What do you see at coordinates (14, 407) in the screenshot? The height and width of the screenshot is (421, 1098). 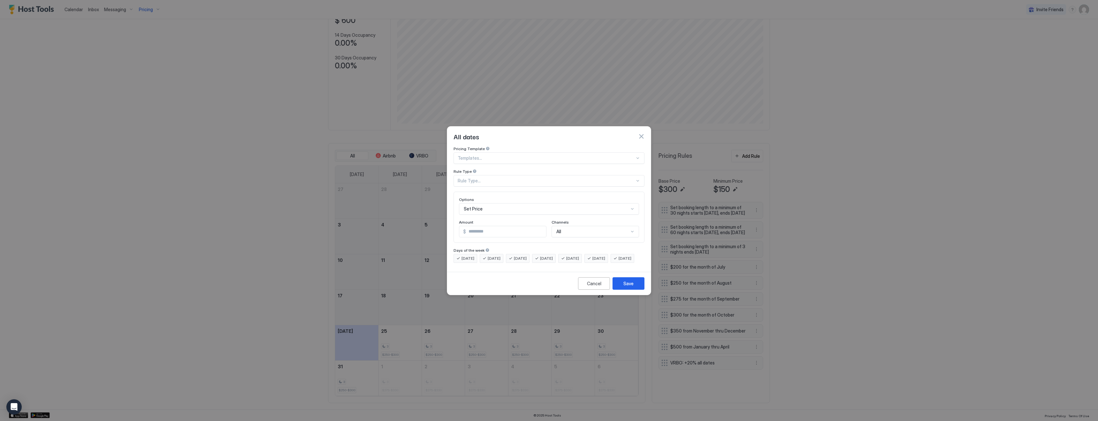 I see `div: Open Intercom Messenger` at bounding box center [14, 407].